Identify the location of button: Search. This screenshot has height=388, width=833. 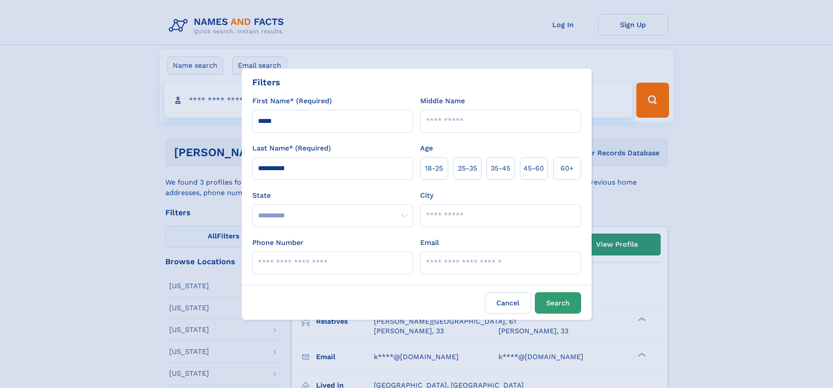
(558, 303).